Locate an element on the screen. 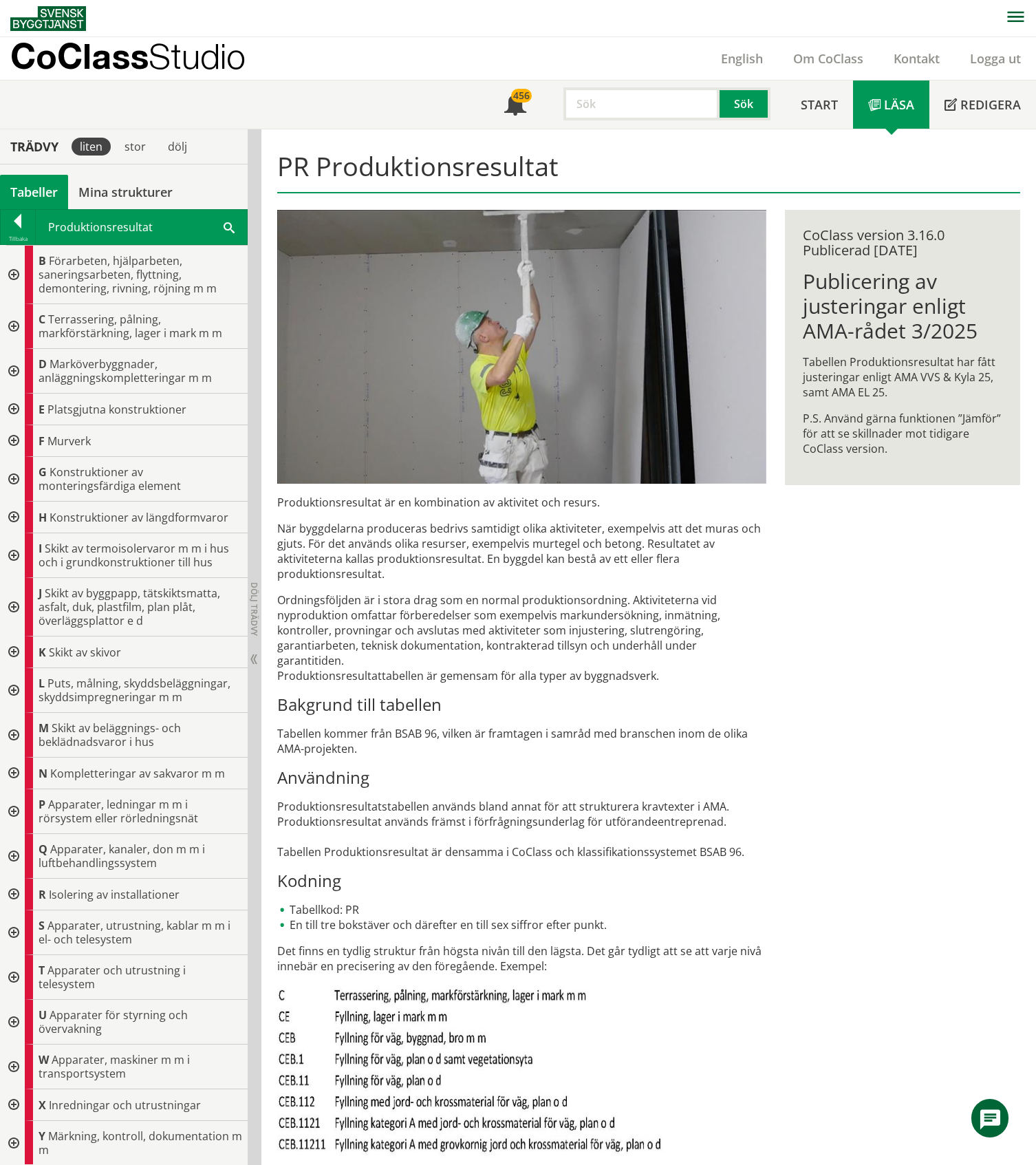 This screenshot has width=1036, height=1165. span: Konstruktioner av monteringsfärdiga element is located at coordinates (109, 479).